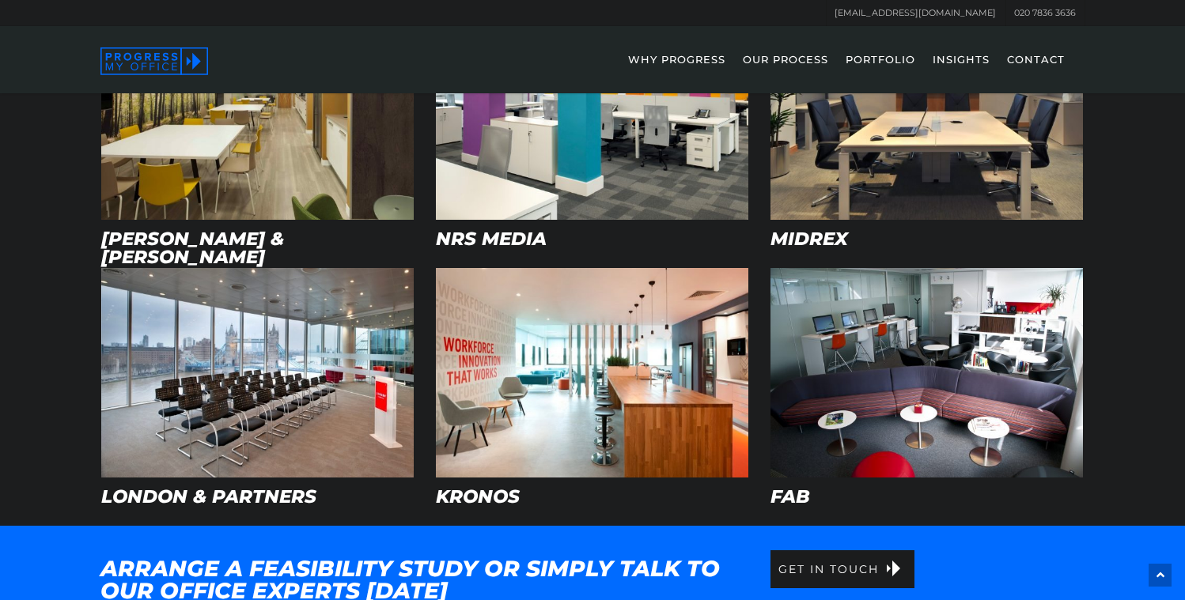 The image size is (1185, 600). What do you see at coordinates (545, 239) in the screenshot?
I see `h4: NRS Media` at bounding box center [545, 239].